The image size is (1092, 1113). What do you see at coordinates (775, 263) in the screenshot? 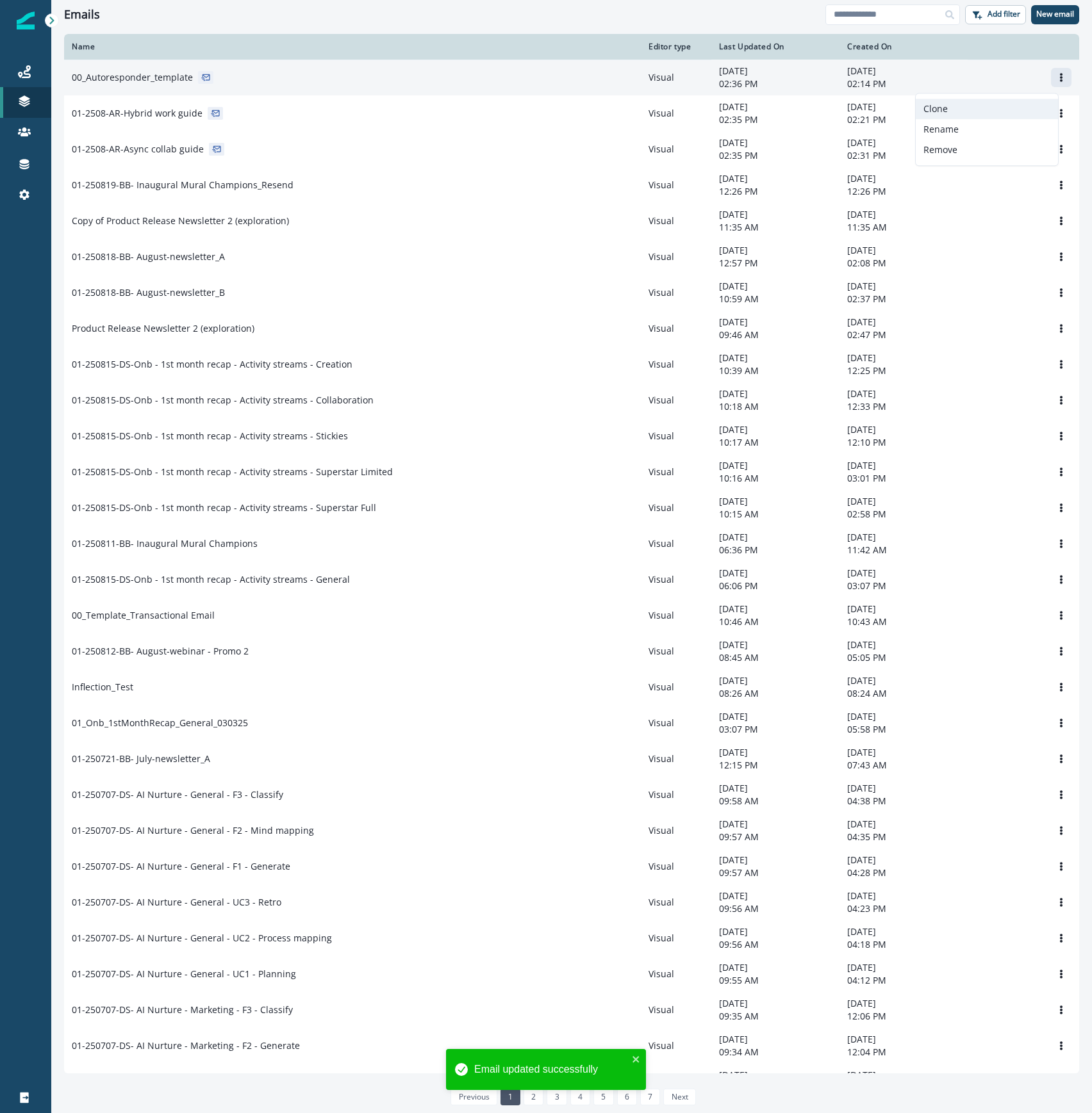
I see `p: 12:57 PM` at bounding box center [775, 263].